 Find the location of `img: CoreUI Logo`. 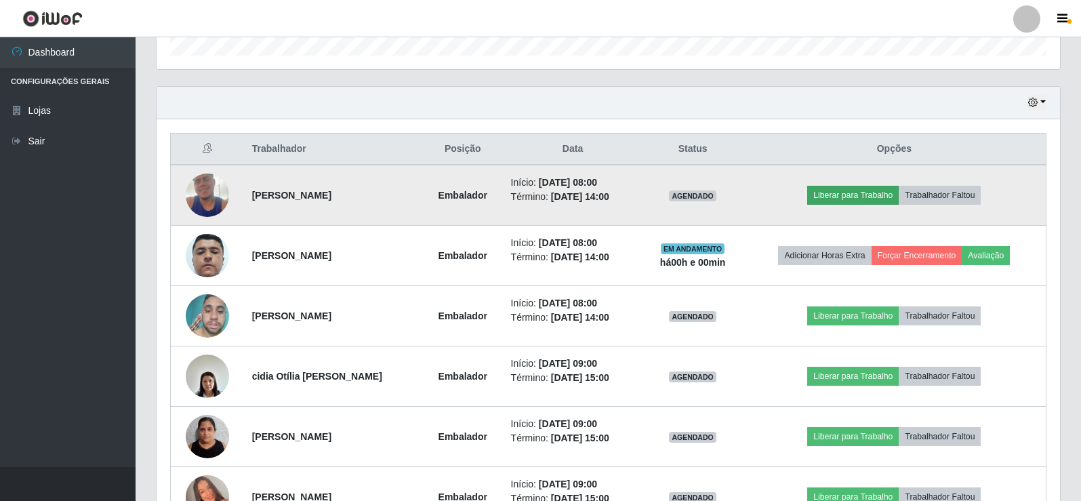

img: CoreUI Logo is located at coordinates (52, 18).